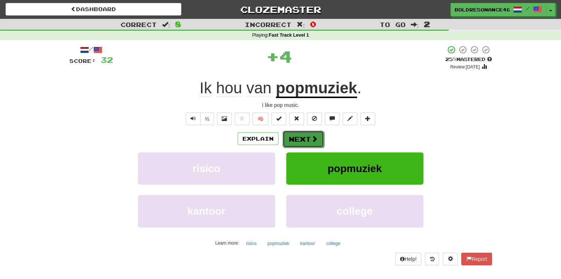 This screenshot has width=561, height=279. I want to click on strong: Fast Track Level 1, so click(289, 35).